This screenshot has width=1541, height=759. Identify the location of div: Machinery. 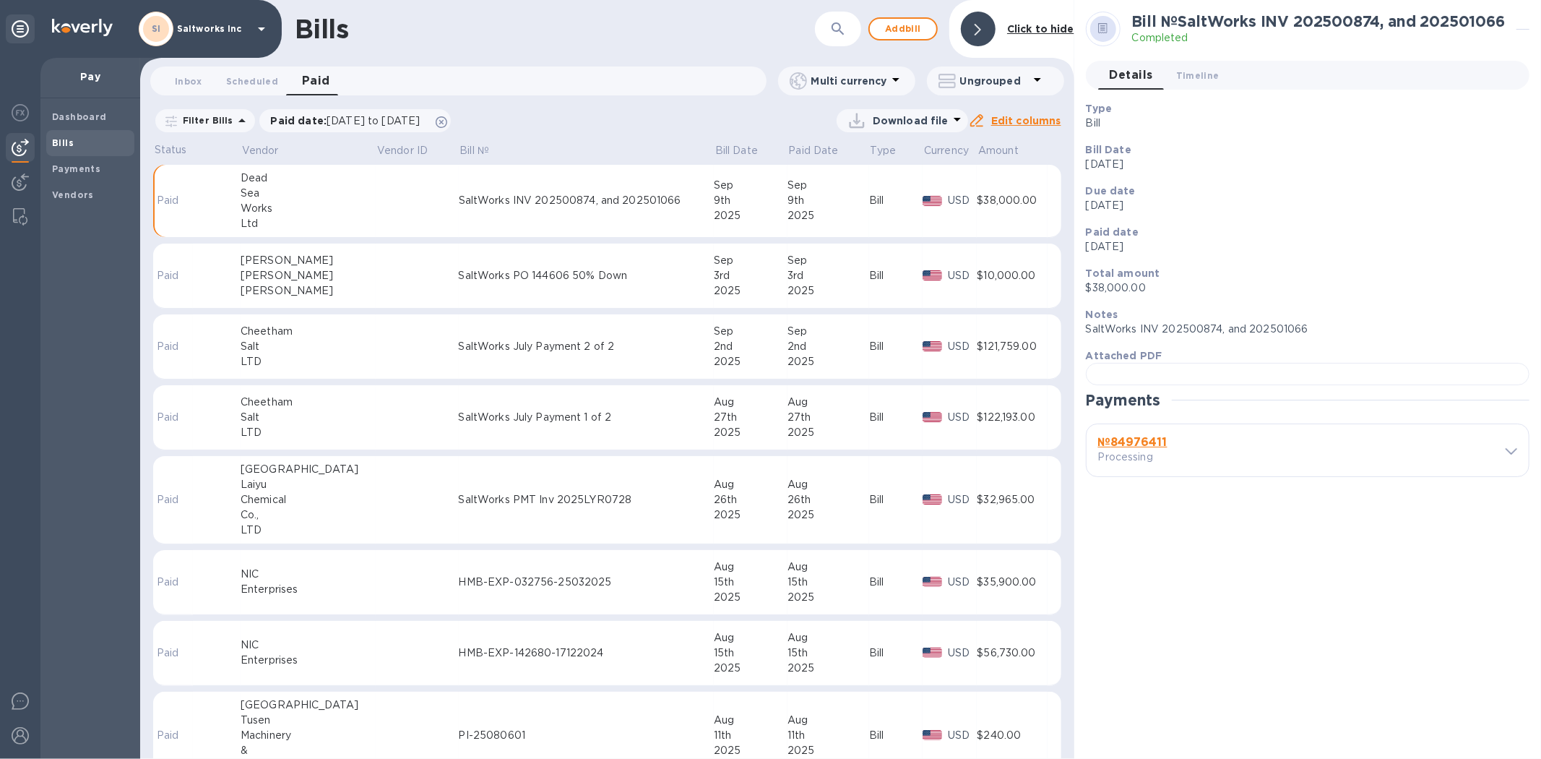
(308, 735).